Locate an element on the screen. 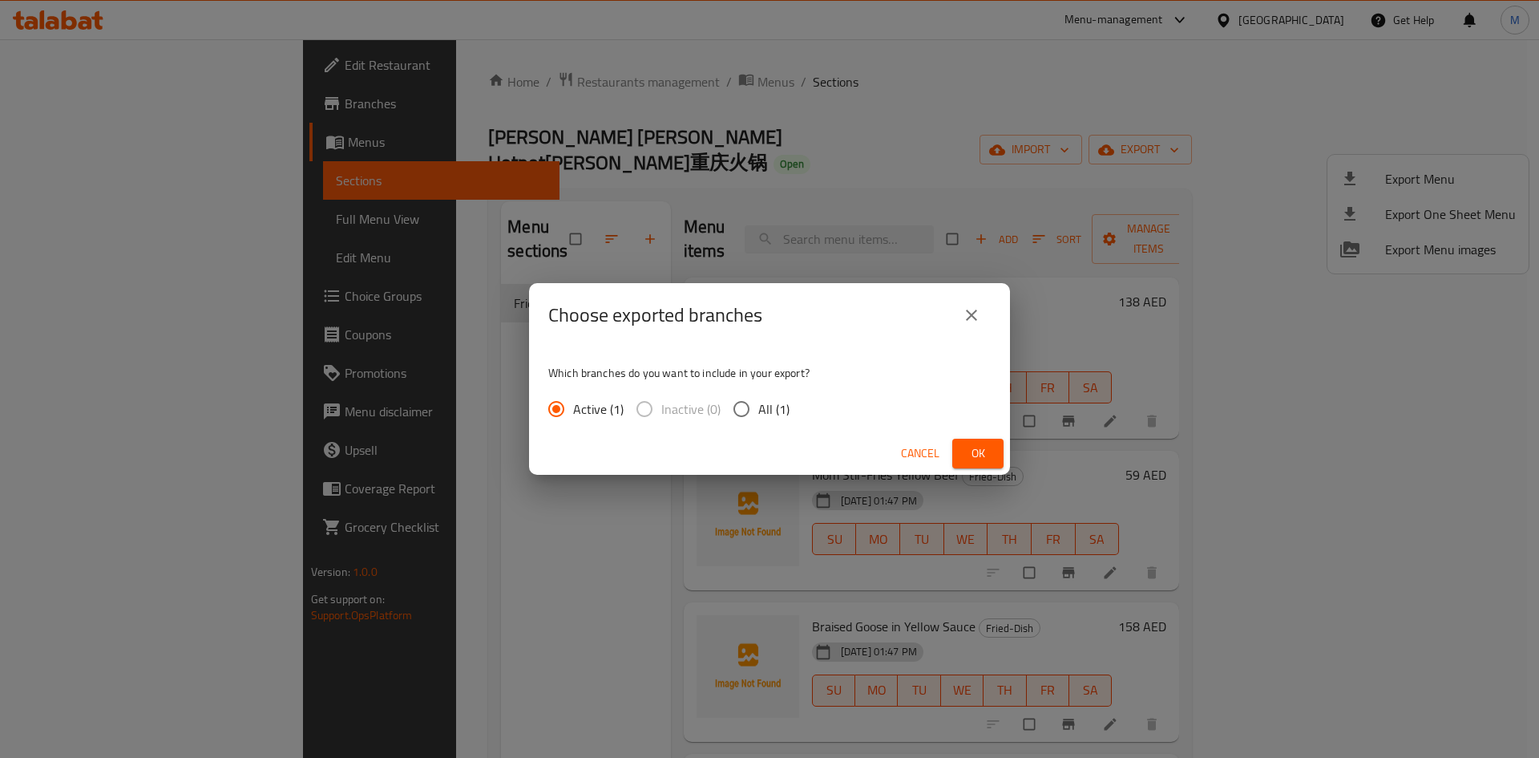 This screenshot has height=758, width=1539. span: Cancel is located at coordinates (920, 453).